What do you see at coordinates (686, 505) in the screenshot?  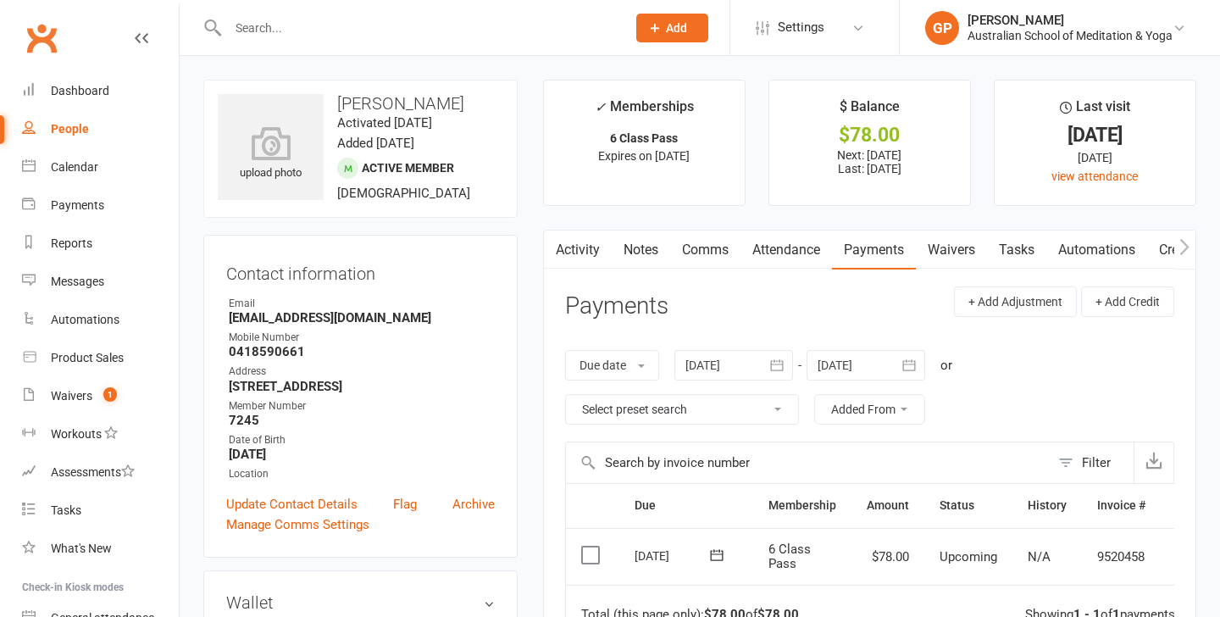 I see `th: Due` at bounding box center [686, 505].